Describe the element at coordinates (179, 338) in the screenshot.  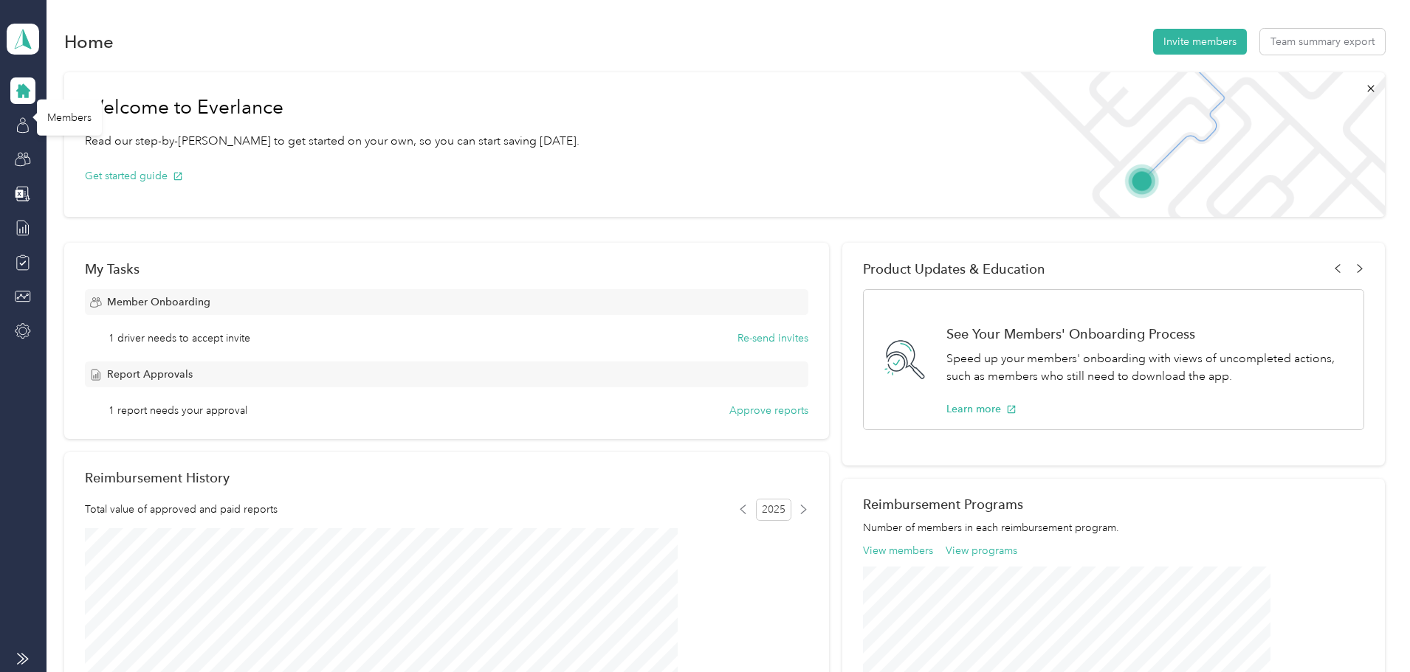
I see `span: 1 driver needs to accept invite` at that location.